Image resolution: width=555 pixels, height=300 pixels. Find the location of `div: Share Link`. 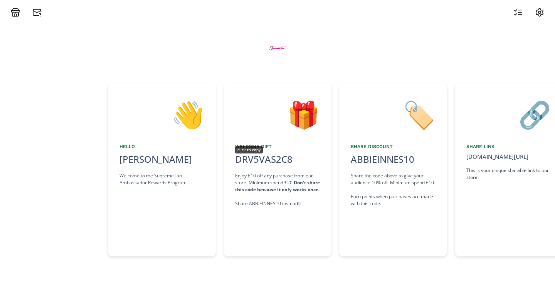

div: Share Link is located at coordinates (509, 146).